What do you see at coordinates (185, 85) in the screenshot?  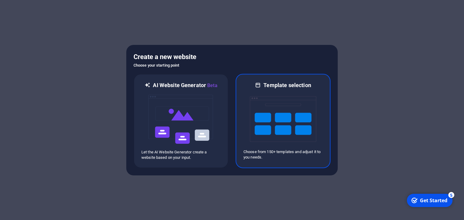 I see `h6: AI Website Generator` at bounding box center [185, 85].